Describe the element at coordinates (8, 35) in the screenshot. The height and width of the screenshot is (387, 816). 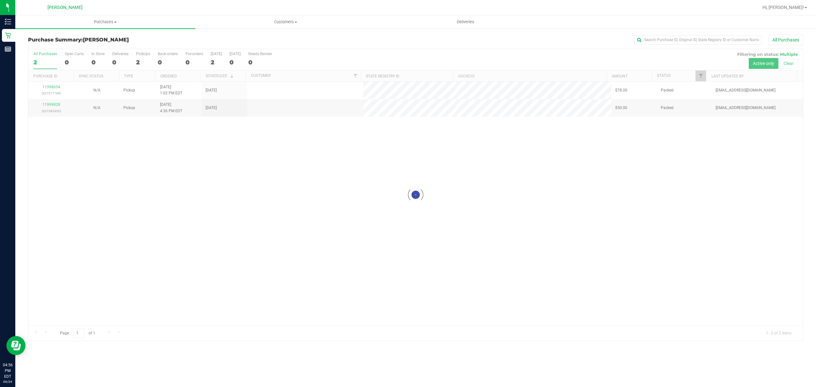
I see `inline-svg: Retail` at that location.